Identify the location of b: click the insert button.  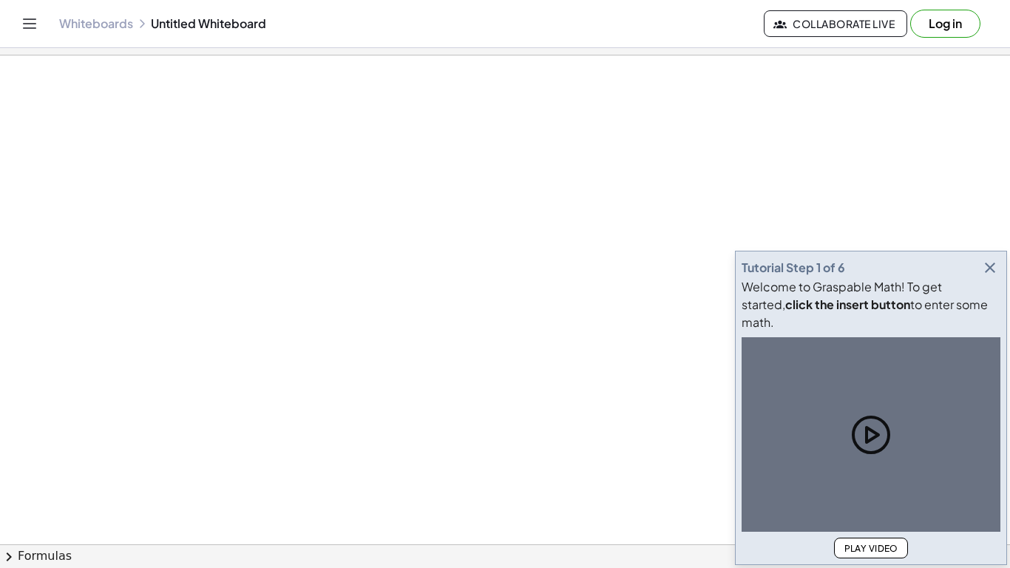
(847, 304).